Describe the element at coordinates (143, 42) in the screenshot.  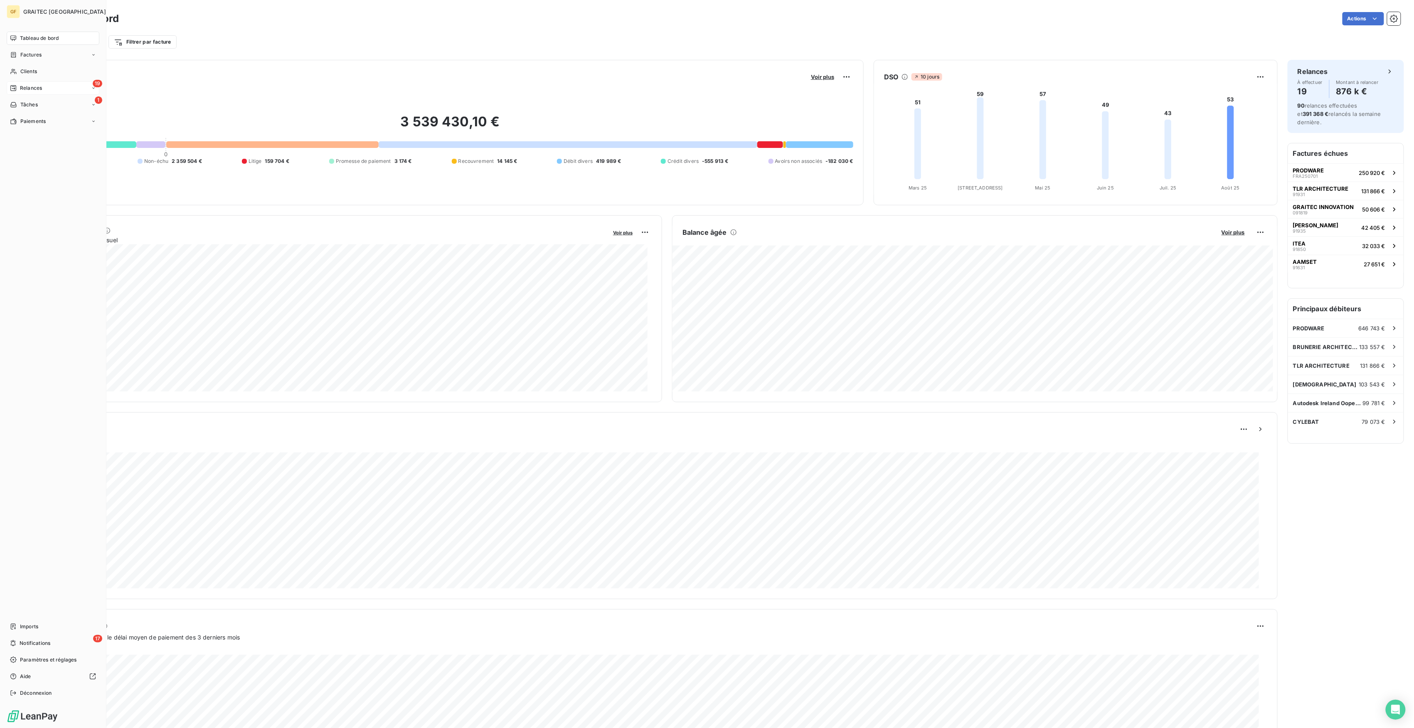
I see `button: Filtrer par facture` at that location.